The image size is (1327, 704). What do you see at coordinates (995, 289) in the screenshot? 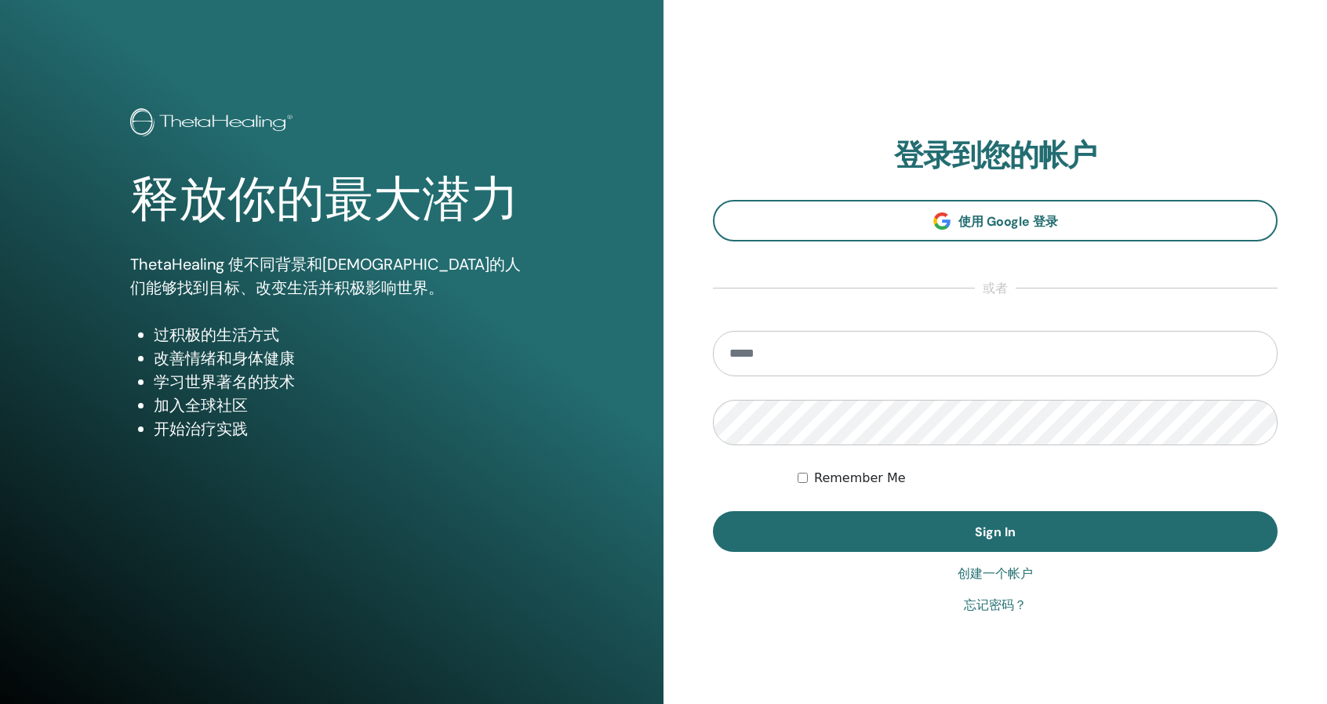
I see `span: 或者` at bounding box center [995, 289].